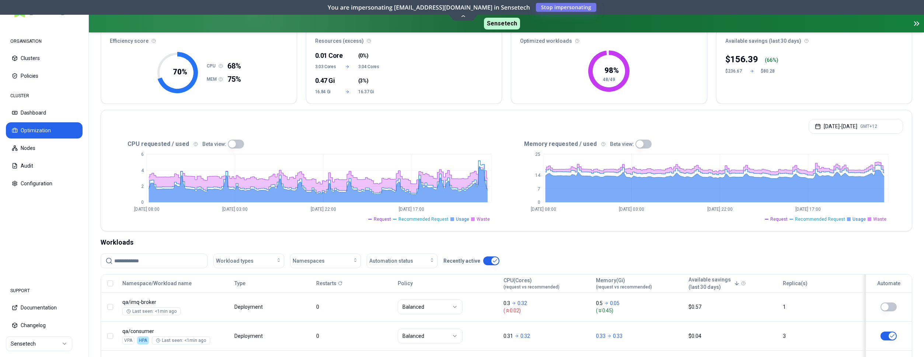 Image resolution: width=924 pixels, height=357 pixels. I want to click on button: Policies, so click(44, 76).